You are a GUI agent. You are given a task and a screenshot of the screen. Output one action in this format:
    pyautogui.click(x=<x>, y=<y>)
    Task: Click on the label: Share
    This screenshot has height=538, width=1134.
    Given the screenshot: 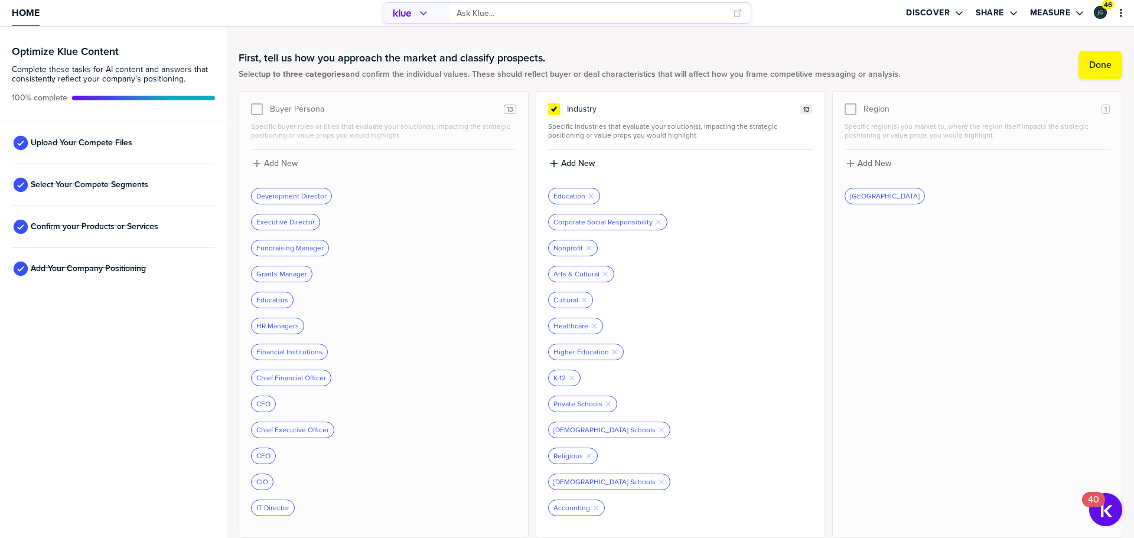 What is the action you would take?
    pyautogui.click(x=990, y=13)
    